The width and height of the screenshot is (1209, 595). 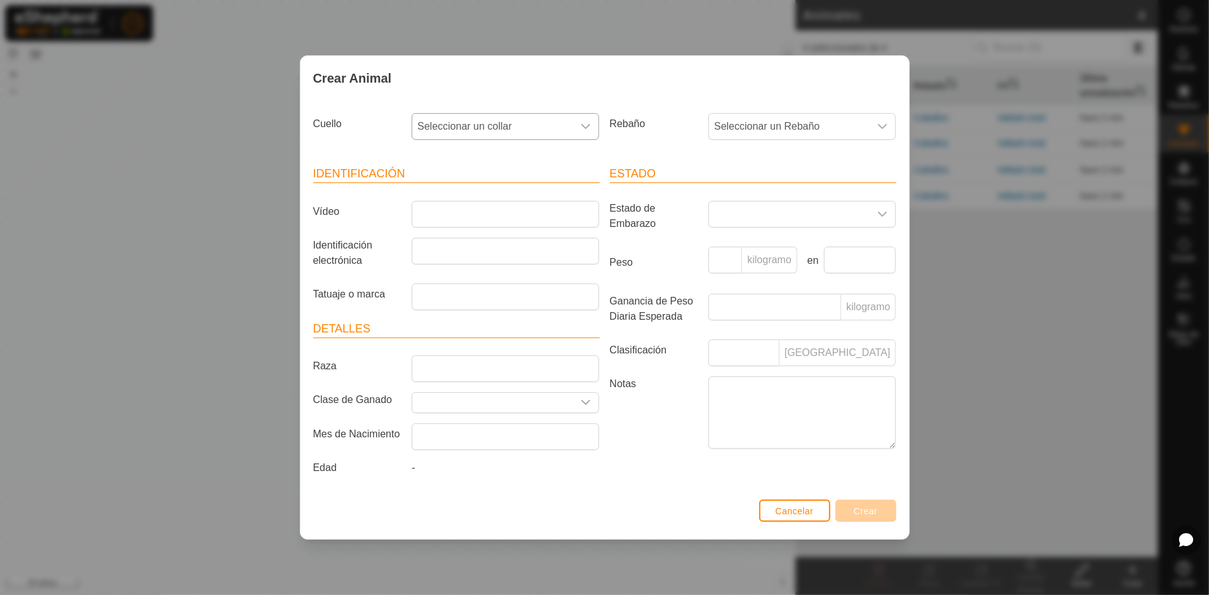 What do you see at coordinates (622, 262) in the screenshot?
I see `font: Peso` at bounding box center [622, 262].